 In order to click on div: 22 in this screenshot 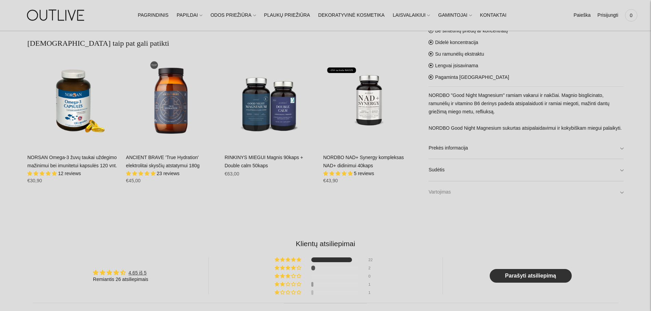, I will do `click(373, 260)`.